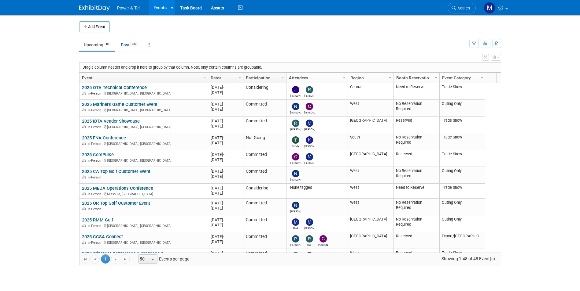 This screenshot has width=580, height=291. I want to click on img: Mark Monteleone, so click(295, 222).